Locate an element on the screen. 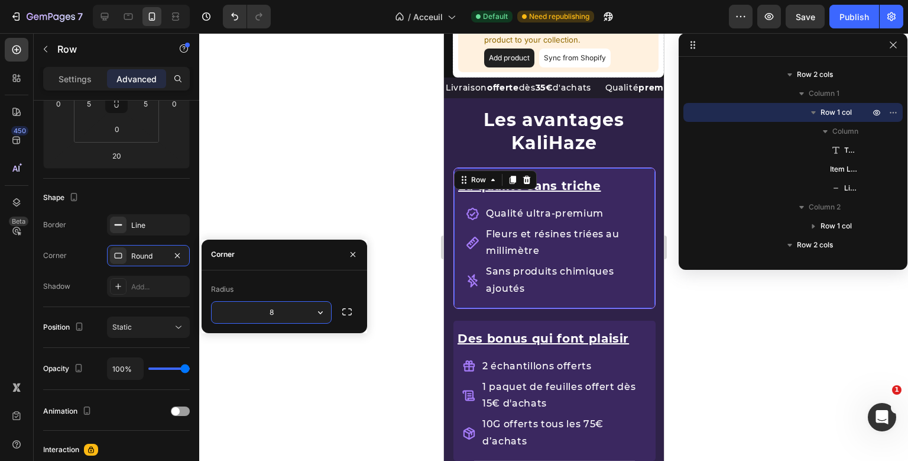  span: Static is located at coordinates (122, 326).